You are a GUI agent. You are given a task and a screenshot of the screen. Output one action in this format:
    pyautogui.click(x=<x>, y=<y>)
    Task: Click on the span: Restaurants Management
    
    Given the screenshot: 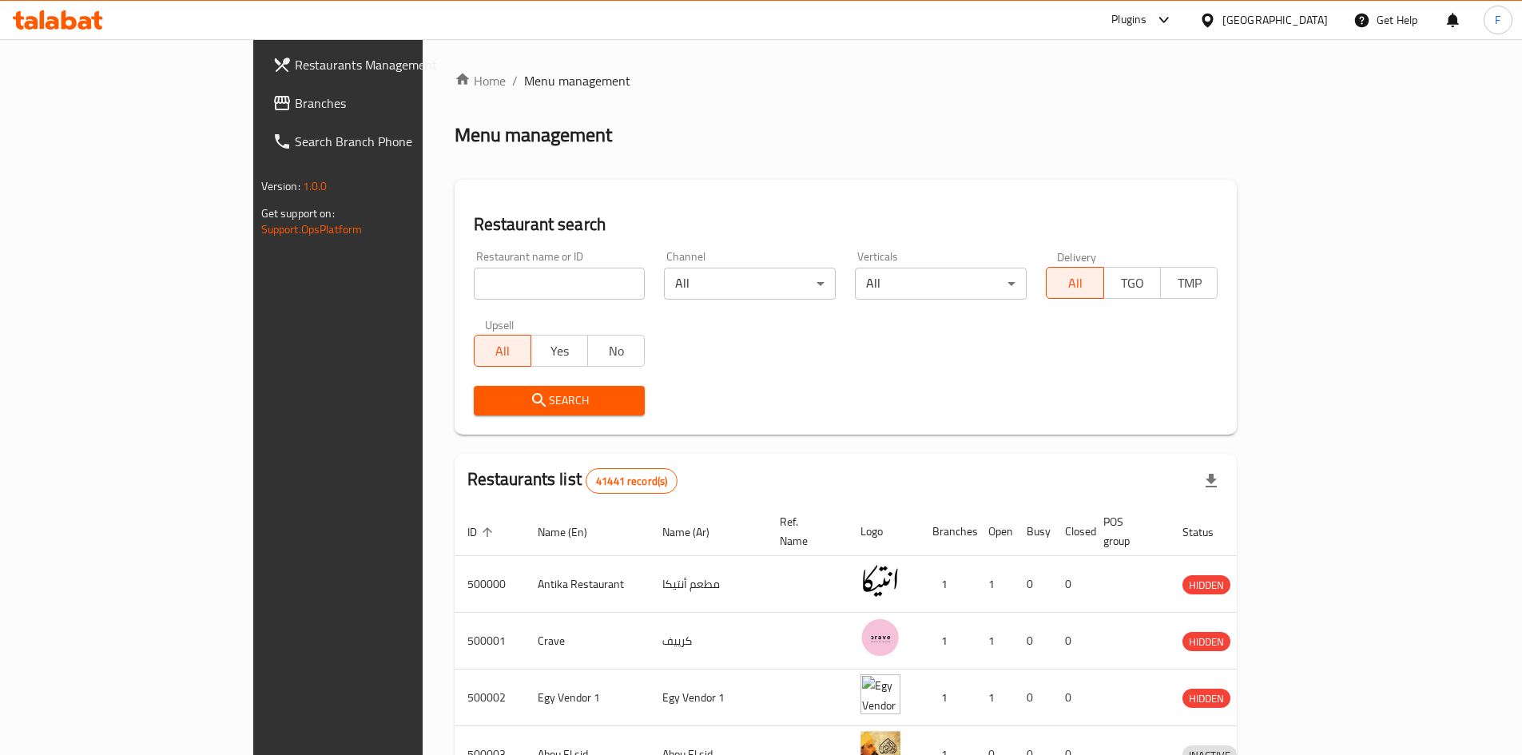 What is the action you would take?
    pyautogui.click(x=395, y=65)
    